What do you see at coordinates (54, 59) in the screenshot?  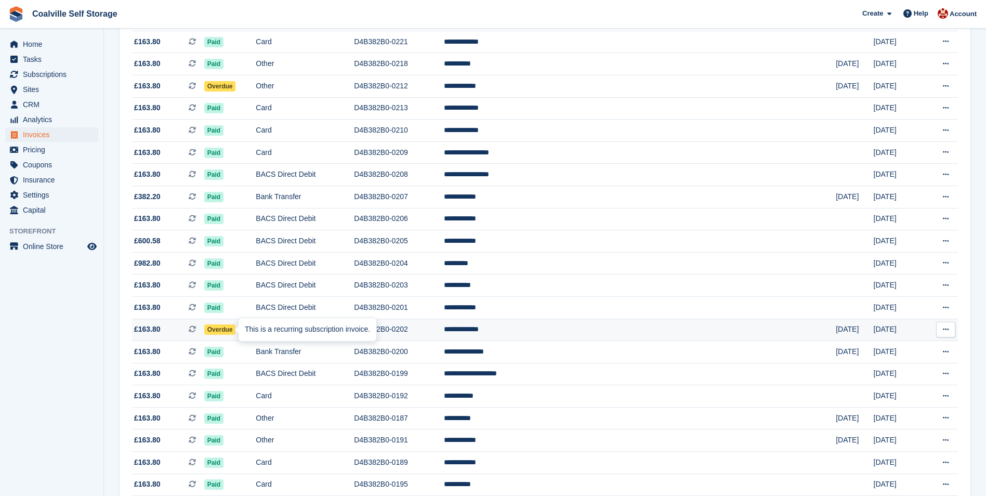 I see `span: Tasks` at bounding box center [54, 59].